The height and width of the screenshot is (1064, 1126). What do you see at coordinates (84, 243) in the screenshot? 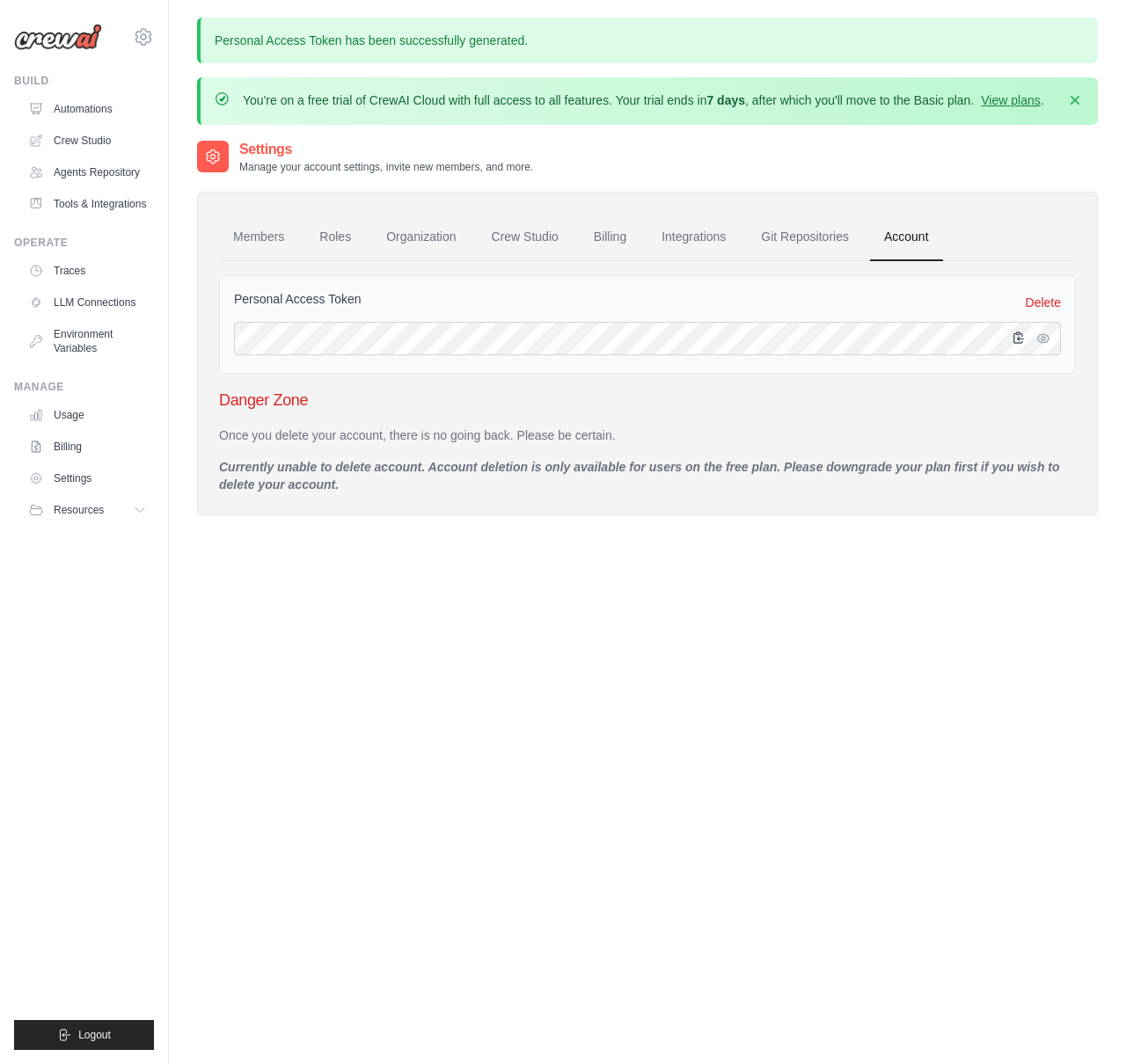
I see `div: Operate` at bounding box center [84, 243].